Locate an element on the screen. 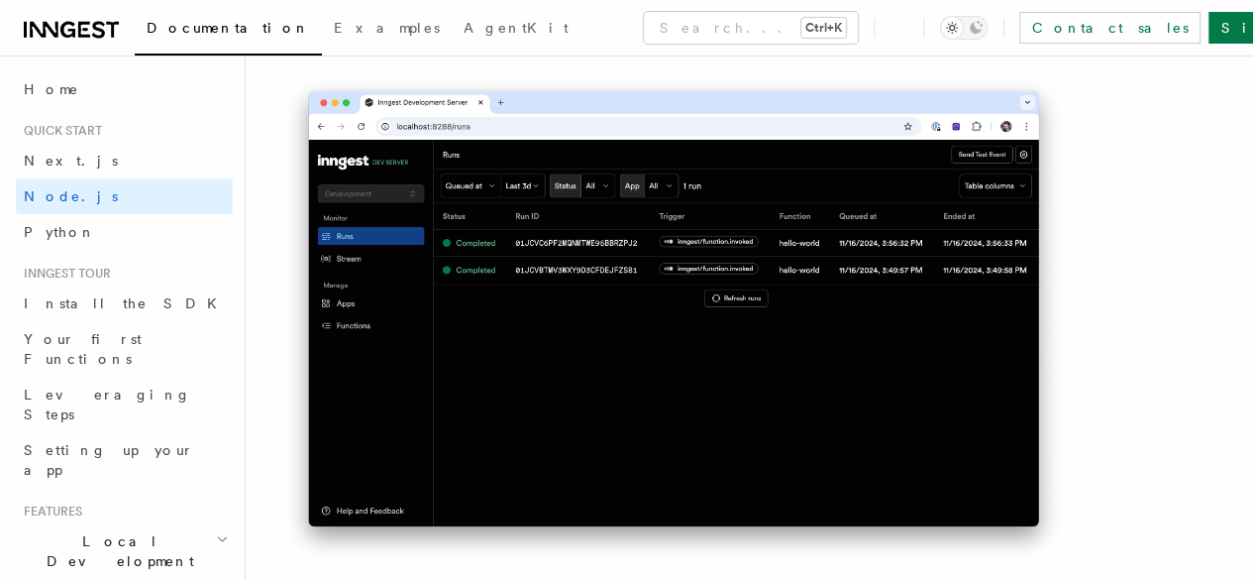  span: Home is located at coordinates (52, 89).